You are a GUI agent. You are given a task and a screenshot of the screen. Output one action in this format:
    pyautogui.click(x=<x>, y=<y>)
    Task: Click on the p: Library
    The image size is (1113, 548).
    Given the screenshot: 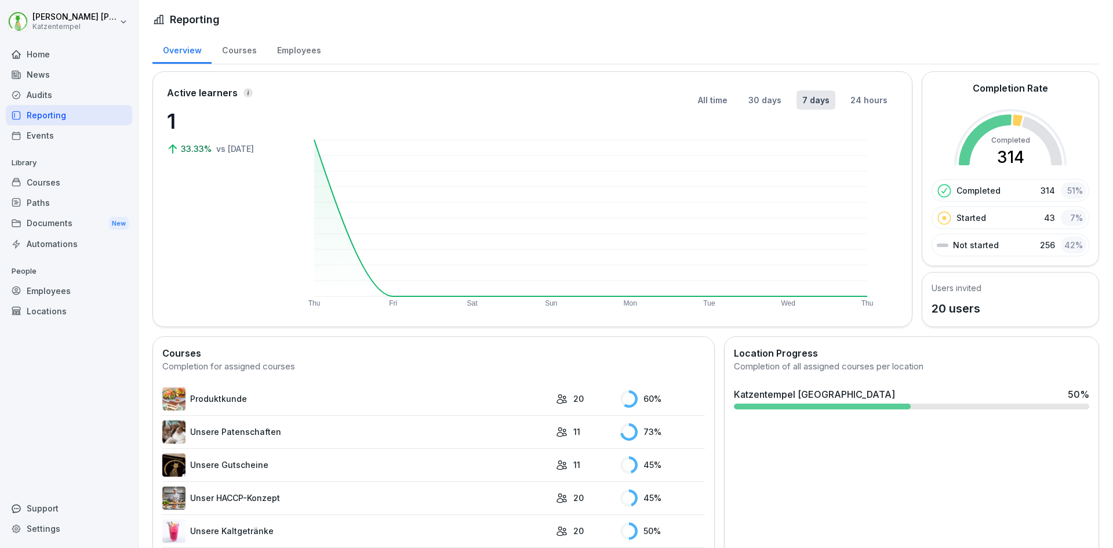 What is the action you would take?
    pyautogui.click(x=69, y=163)
    